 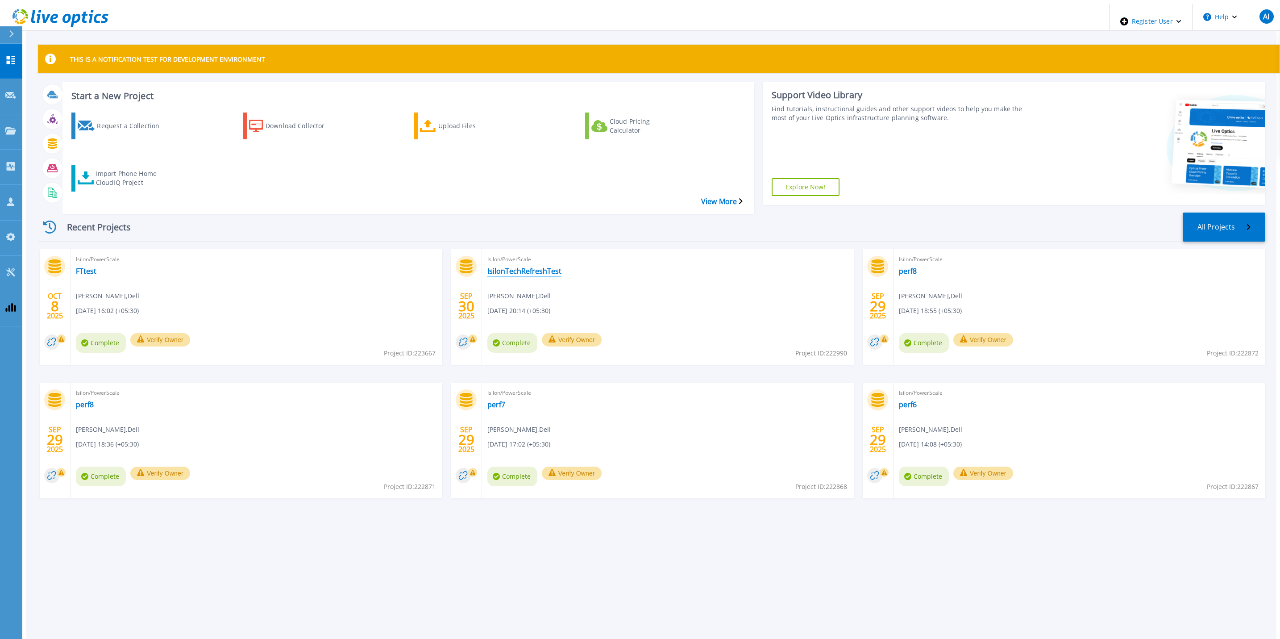 I want to click on a: Upload Files, so click(x=468, y=126).